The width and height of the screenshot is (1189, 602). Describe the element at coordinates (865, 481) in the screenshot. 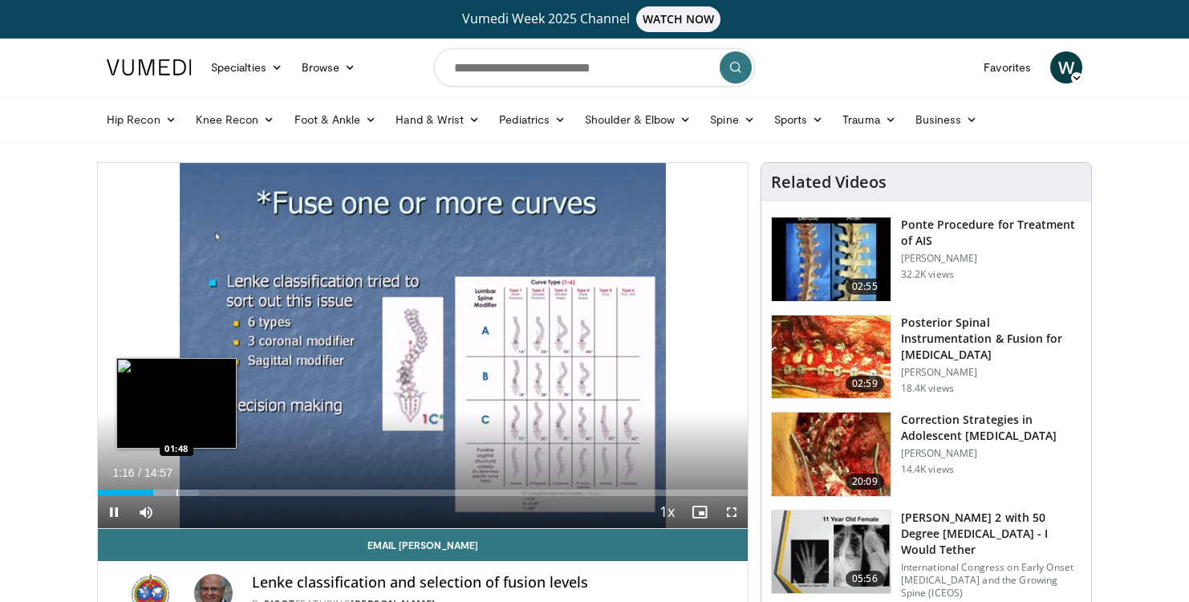

I see `span: 20:09` at that location.